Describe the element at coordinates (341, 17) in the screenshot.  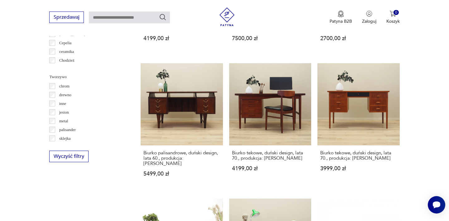
I see `button: Patyna B2B` at that location.